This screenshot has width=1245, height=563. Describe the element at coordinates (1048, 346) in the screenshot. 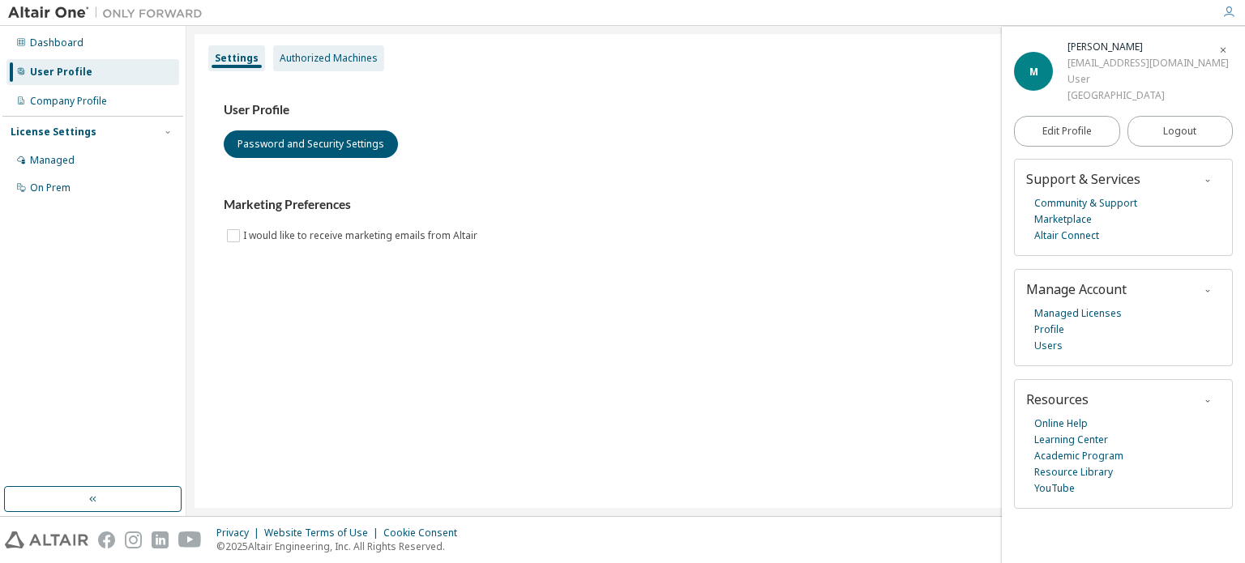

I see `a: Users` at that location.